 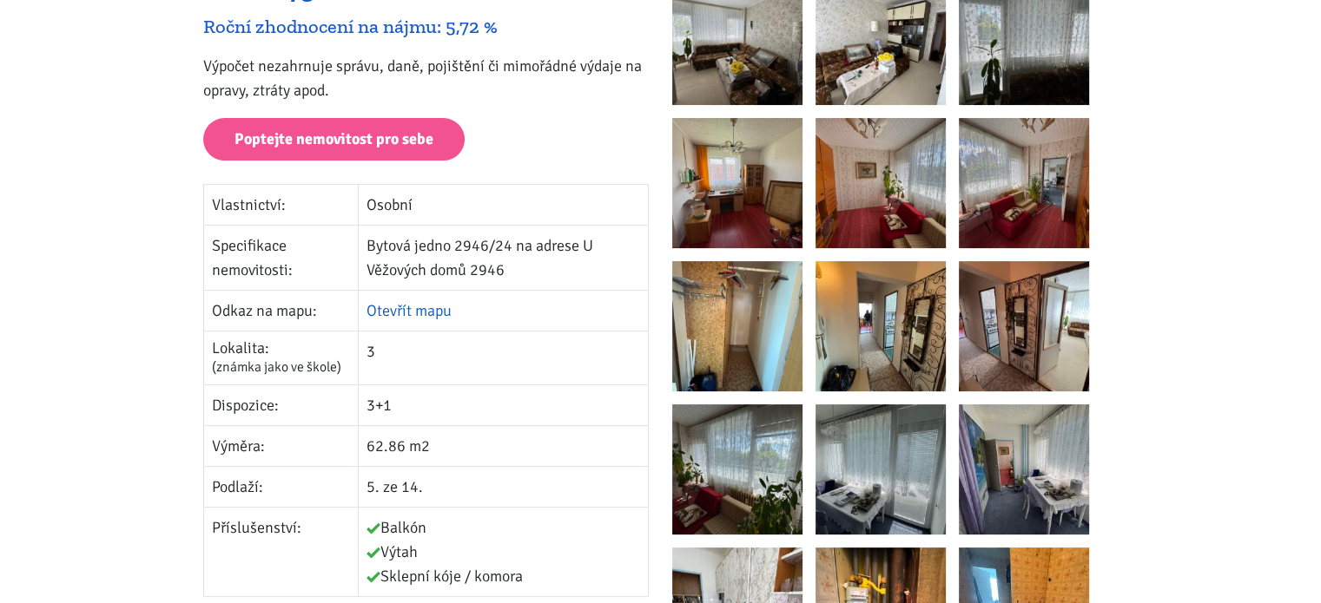 I want to click on p: Výpočet nezahrnuje správu, daně, pojištění či mimořádné výdaje na opravy, ztráty apod., so click(x=425, y=78).